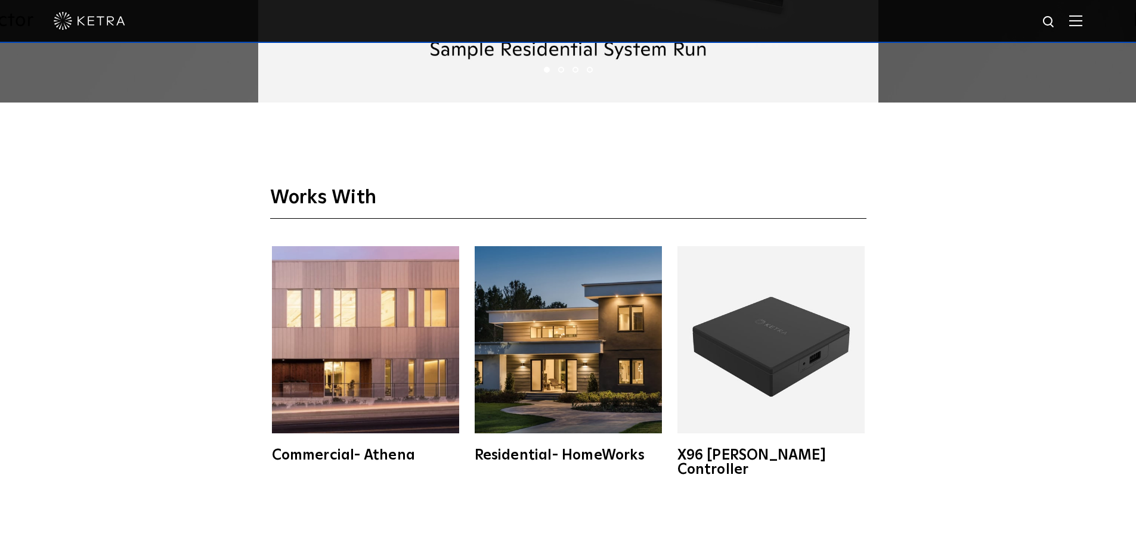 This screenshot has height=543, width=1136. I want to click on div: Commercial- Athena, so click(365, 455).